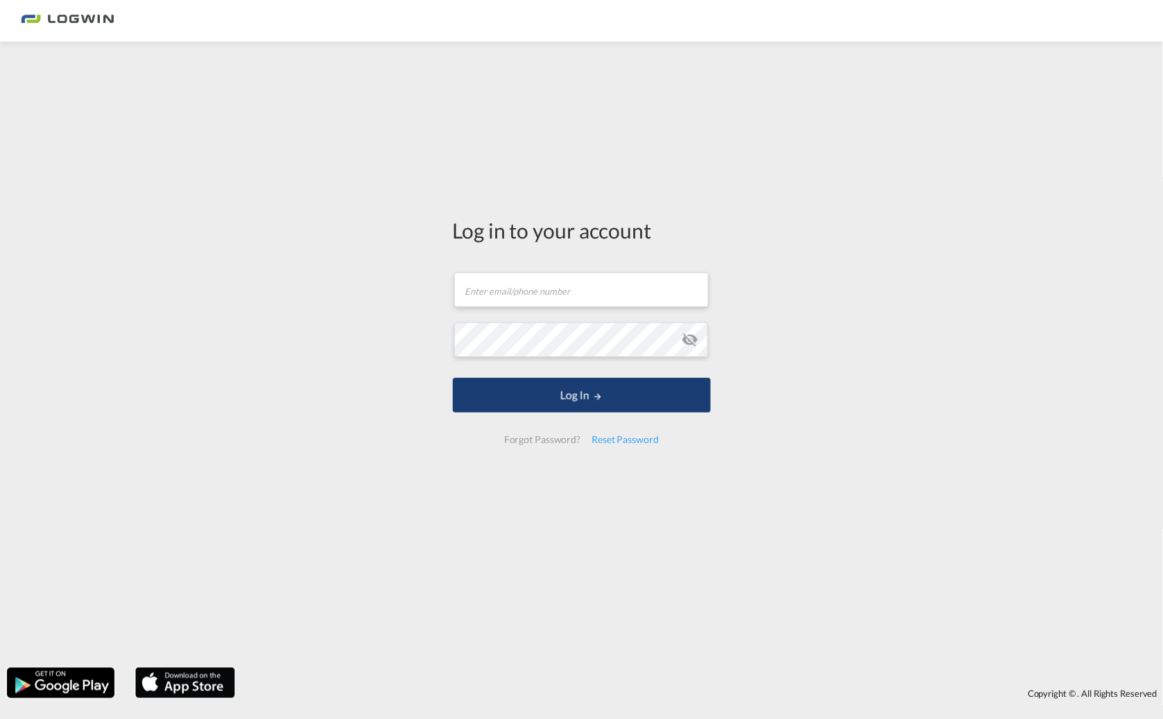  What do you see at coordinates (67, 21) in the screenshot?
I see `img: bc73a0e0d8c111efacd525e4c8ad7d32.png` at bounding box center [67, 21].